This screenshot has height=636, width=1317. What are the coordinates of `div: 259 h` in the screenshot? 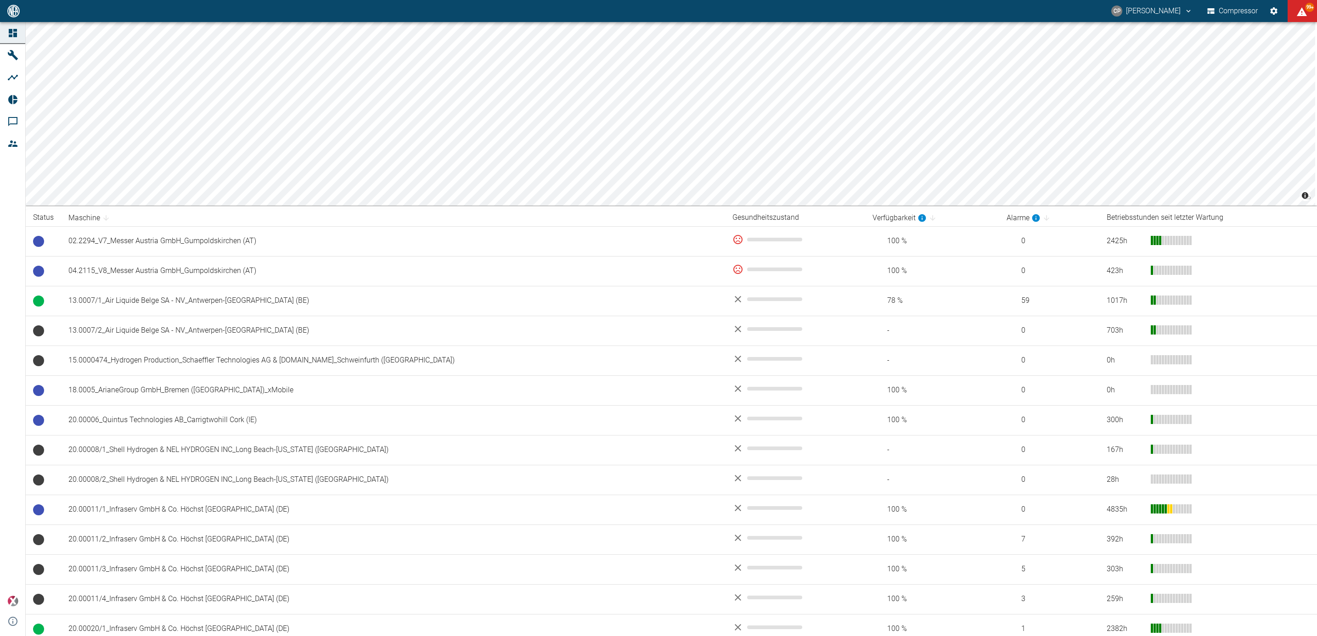 It's located at (1125, 599).